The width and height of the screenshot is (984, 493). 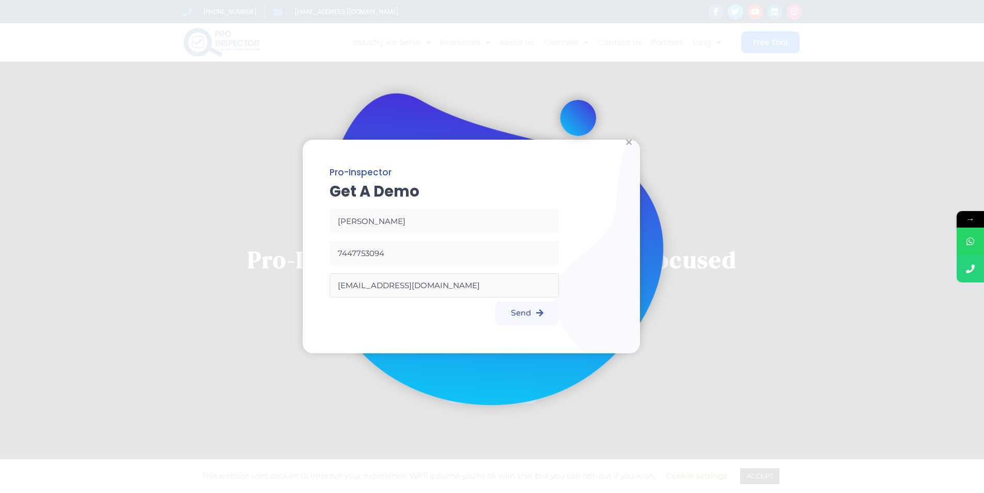 What do you see at coordinates (444, 172) in the screenshot?
I see `h3: Pro-Inspector` at bounding box center [444, 172].